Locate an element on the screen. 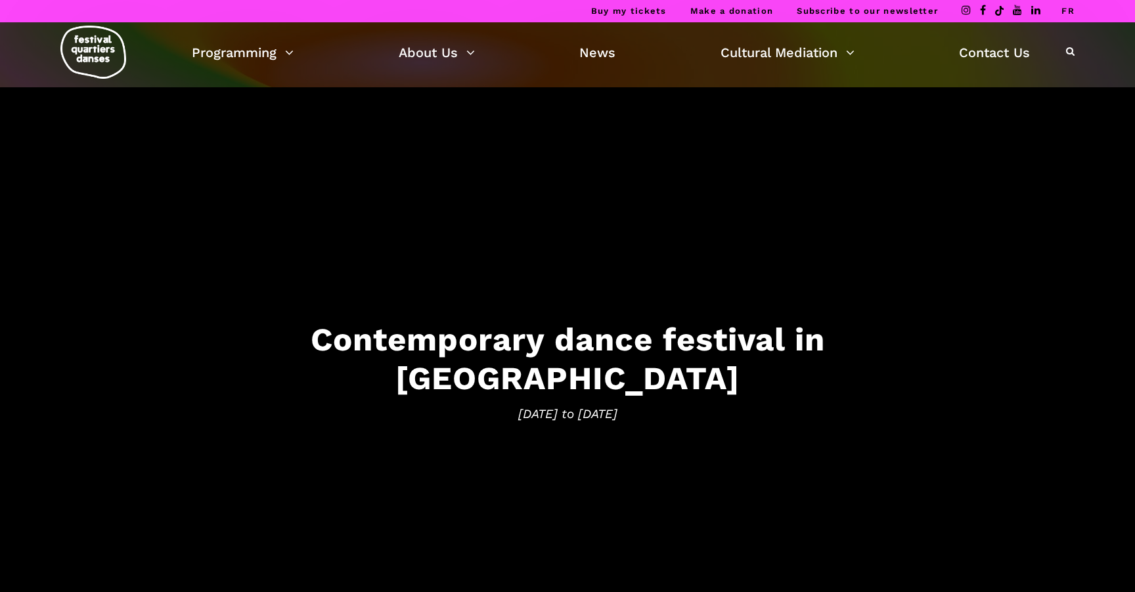 The height and width of the screenshot is (592, 1135). img: logo-fqd-med is located at coordinates (93, 52).